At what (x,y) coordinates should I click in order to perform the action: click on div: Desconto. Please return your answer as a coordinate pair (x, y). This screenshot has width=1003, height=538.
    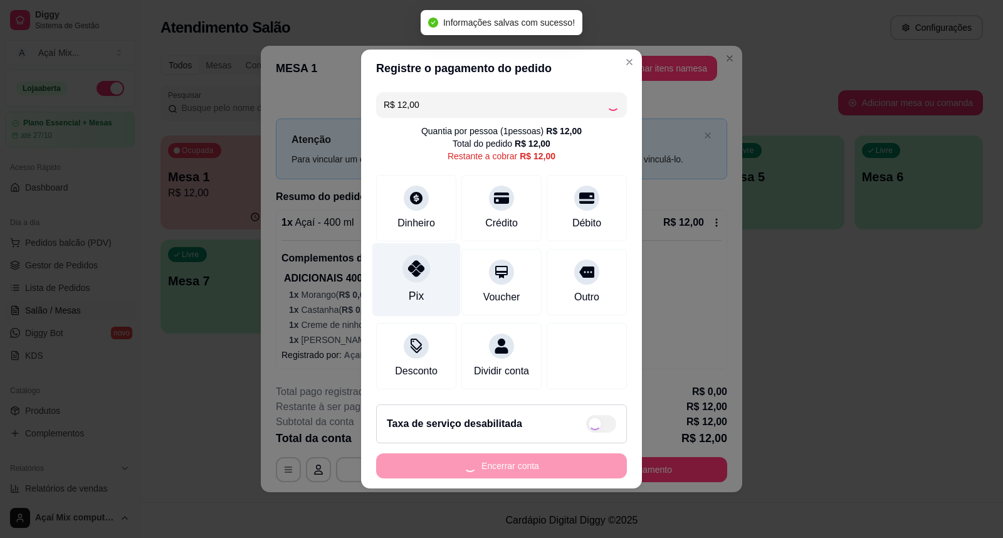
    Looking at the image, I should click on (416, 371).